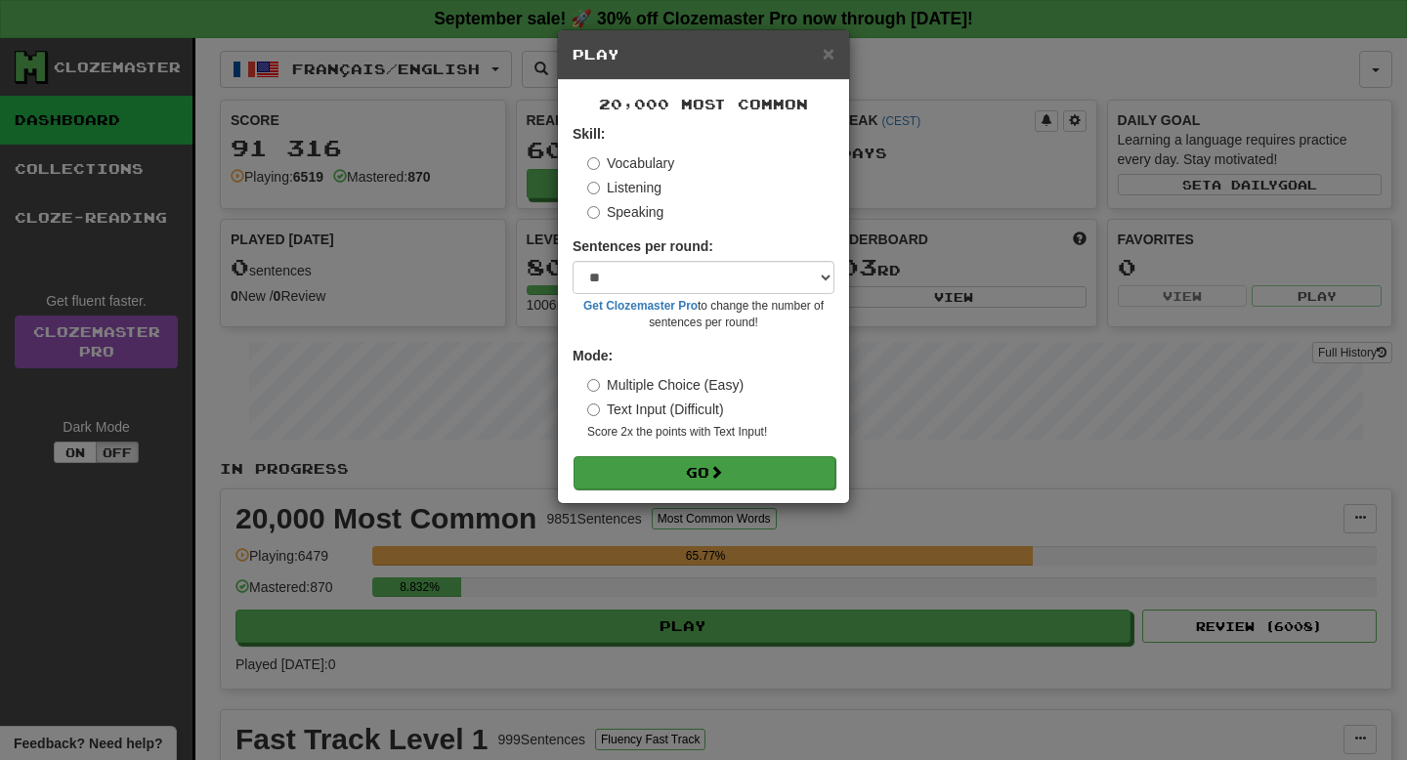  Describe the element at coordinates (593, 188) in the screenshot. I see `input: Listening` at that location.